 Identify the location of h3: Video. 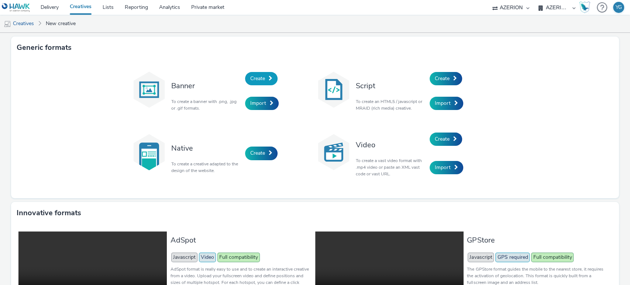
(391, 145).